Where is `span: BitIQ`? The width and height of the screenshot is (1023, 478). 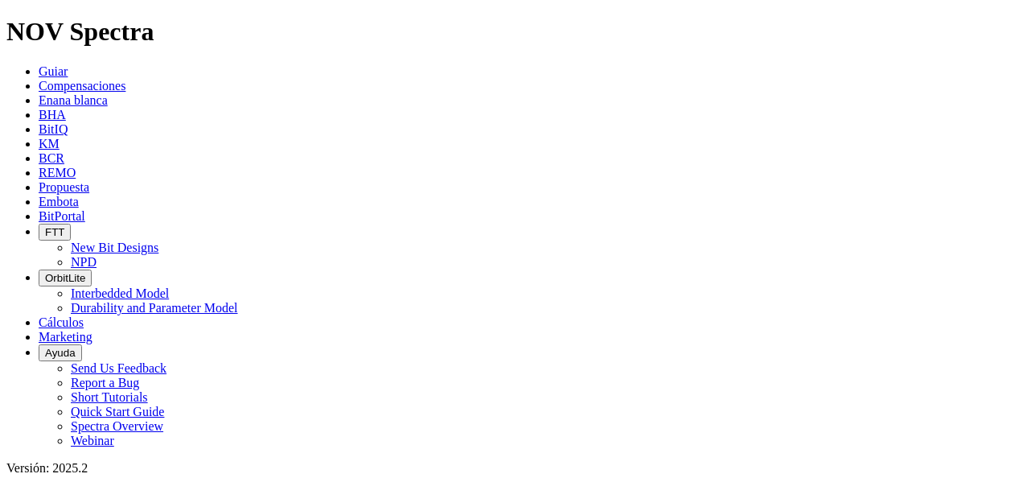 span: BitIQ is located at coordinates (53, 129).